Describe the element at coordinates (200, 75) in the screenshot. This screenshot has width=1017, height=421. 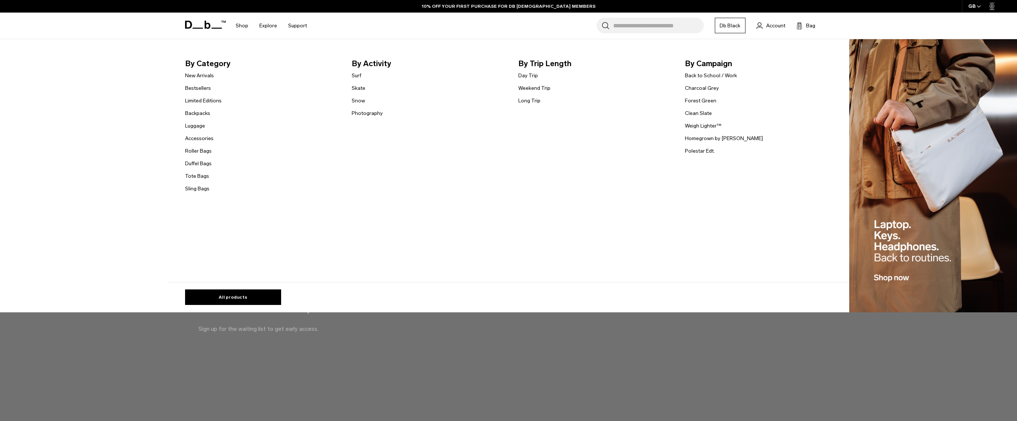
I see `a: New Arrivals` at that location.